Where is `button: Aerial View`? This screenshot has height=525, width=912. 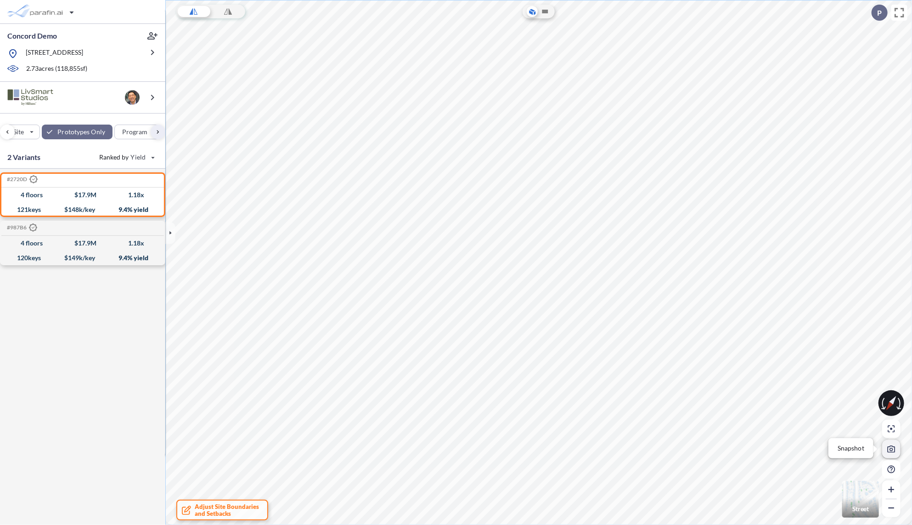
button: Aerial View is located at coordinates (532, 11).